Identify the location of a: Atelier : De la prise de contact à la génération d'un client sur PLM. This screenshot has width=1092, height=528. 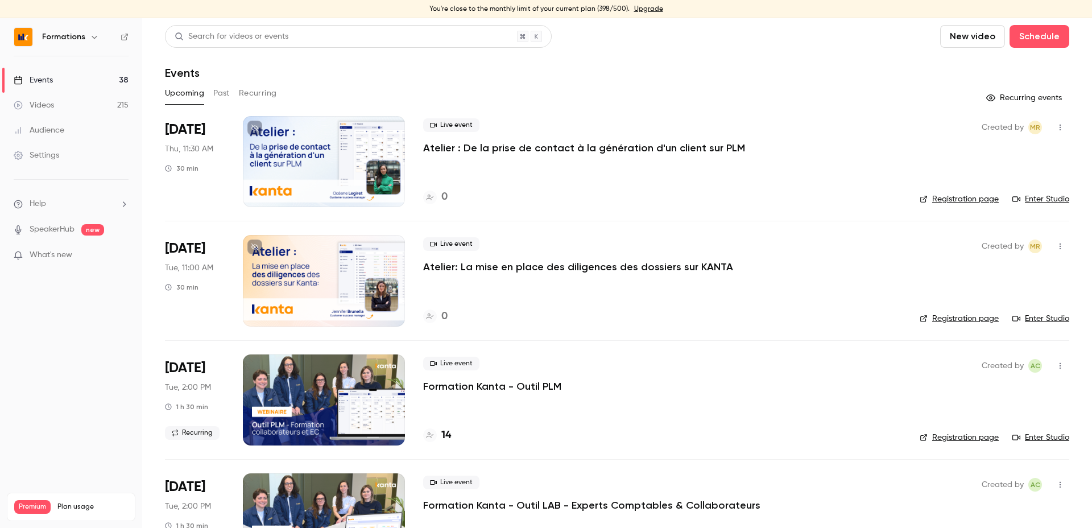
(584, 148).